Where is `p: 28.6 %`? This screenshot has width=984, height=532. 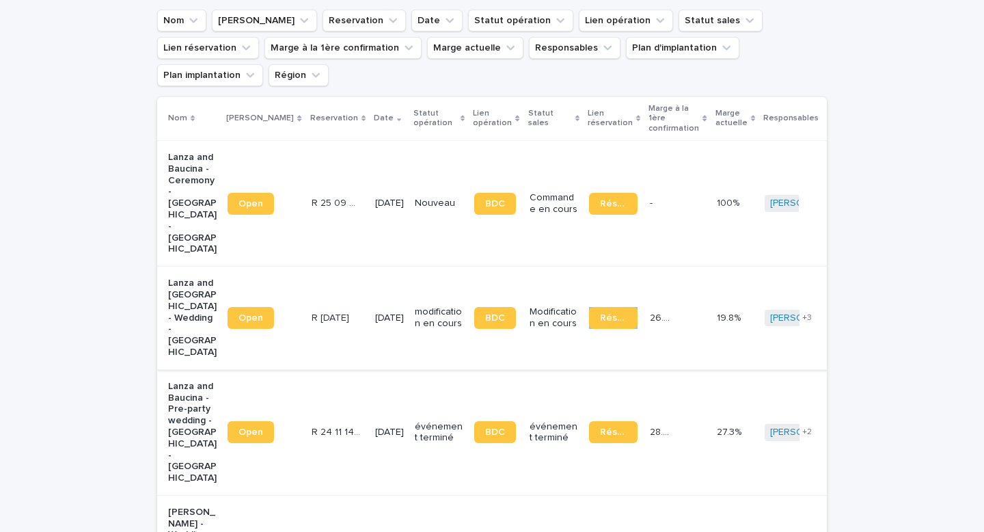
p: 28.6 % is located at coordinates (663, 430).